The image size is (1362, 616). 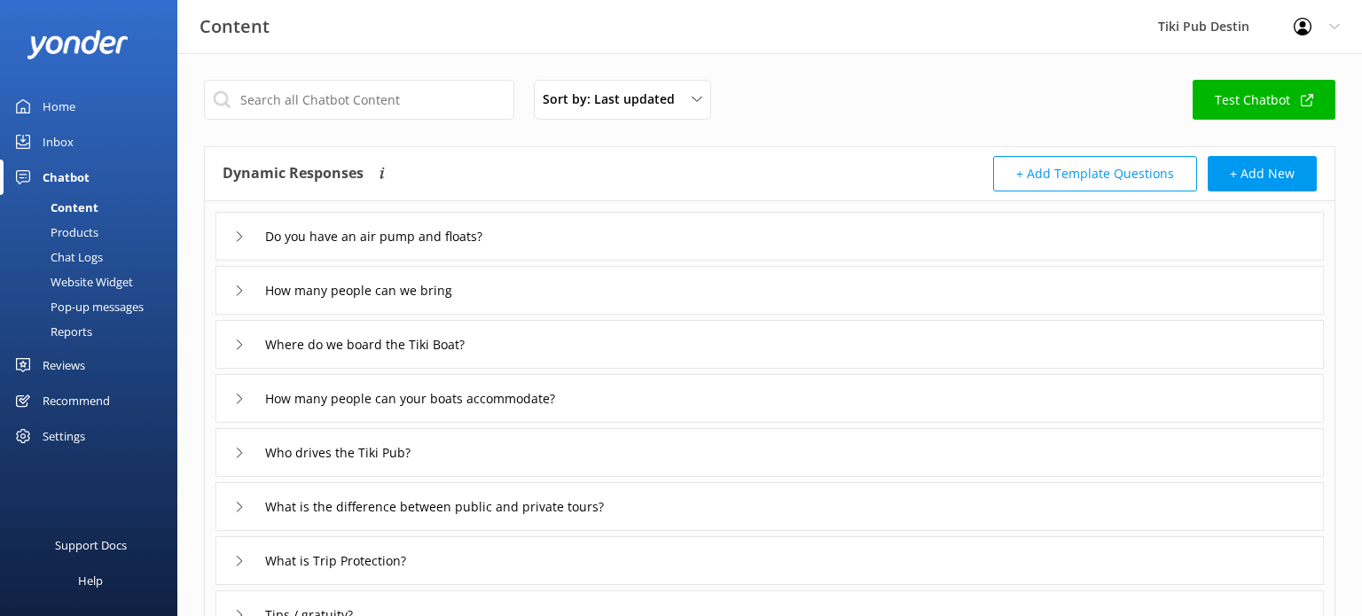 What do you see at coordinates (1095, 174) in the screenshot?
I see `button: + Add Template Questions` at bounding box center [1095, 174].